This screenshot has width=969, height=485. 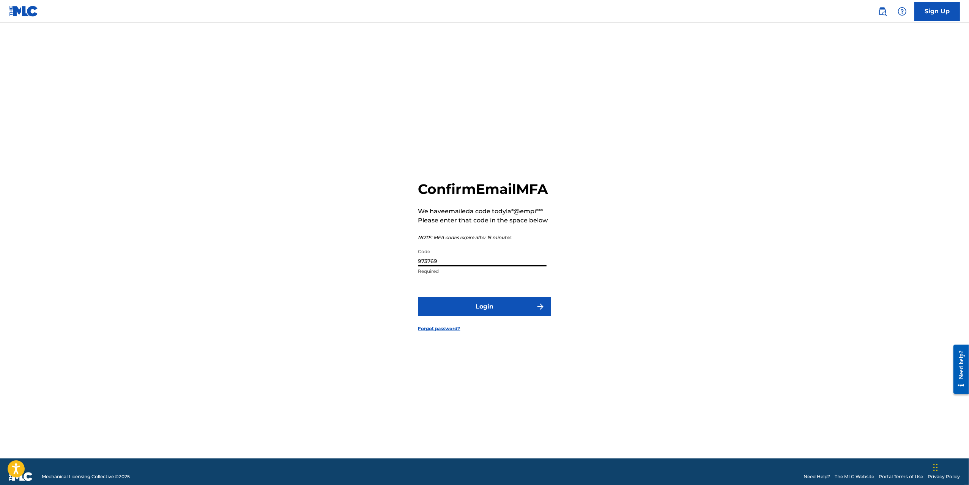 What do you see at coordinates (483, 238) in the screenshot?
I see `p: NOTE: MFA codes expire after 15 minutes` at bounding box center [483, 238].